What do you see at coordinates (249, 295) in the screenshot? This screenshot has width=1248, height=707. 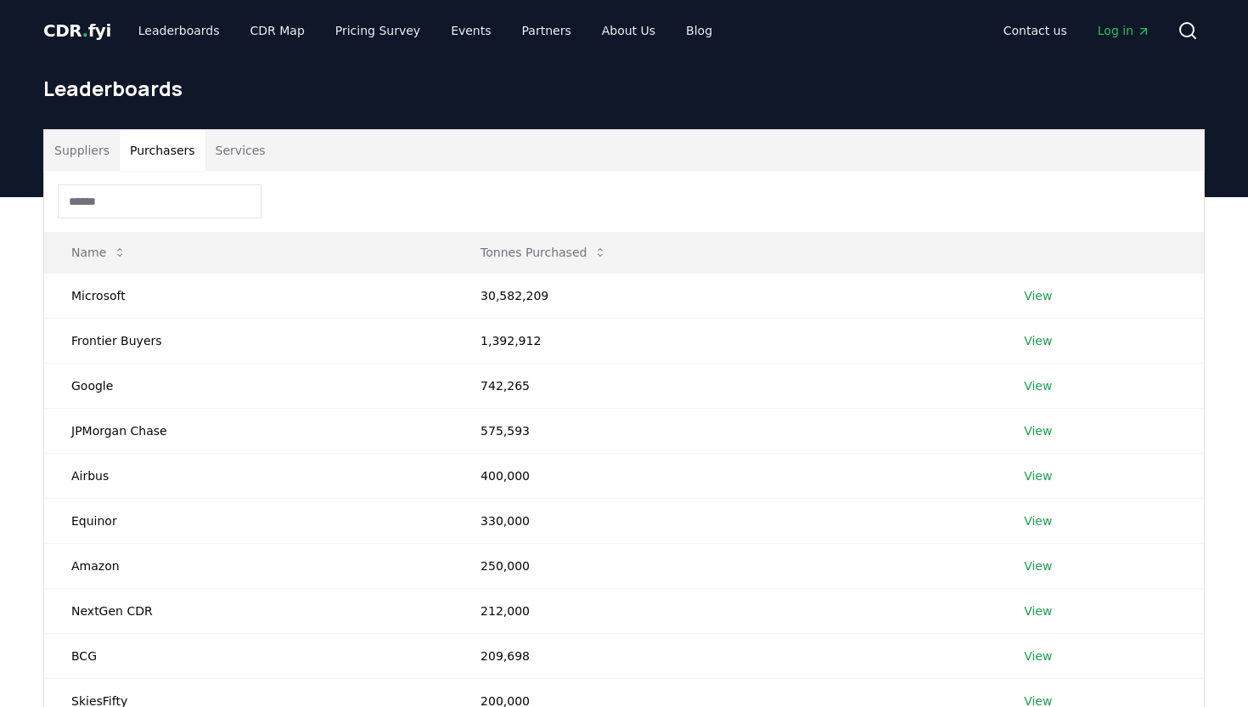 I see `td: Microsoft` at bounding box center [249, 295].